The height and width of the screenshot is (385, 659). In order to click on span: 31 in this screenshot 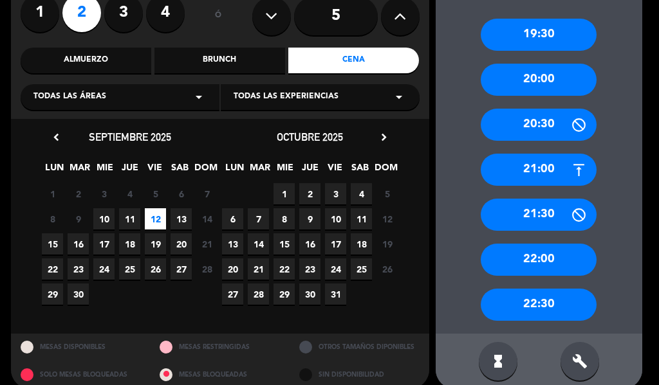, I will do `click(335, 294)`.